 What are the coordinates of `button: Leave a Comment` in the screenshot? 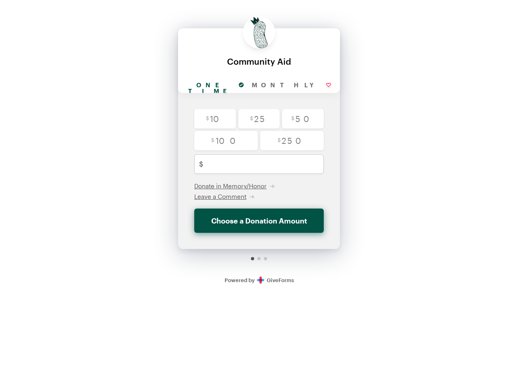 It's located at (224, 197).